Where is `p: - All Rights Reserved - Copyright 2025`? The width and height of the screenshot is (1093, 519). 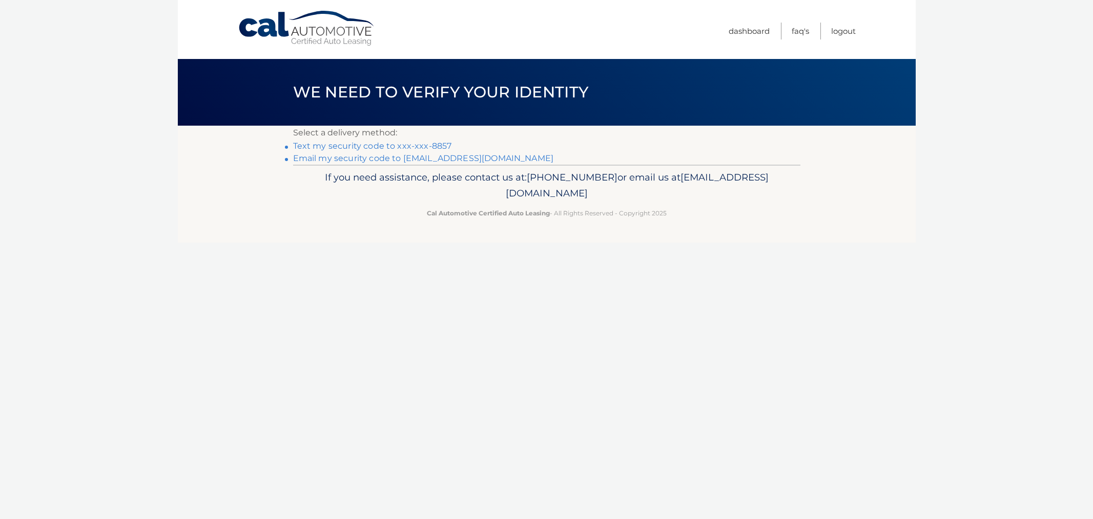 p: - All Rights Reserved - Copyright 2025 is located at coordinates (547, 213).